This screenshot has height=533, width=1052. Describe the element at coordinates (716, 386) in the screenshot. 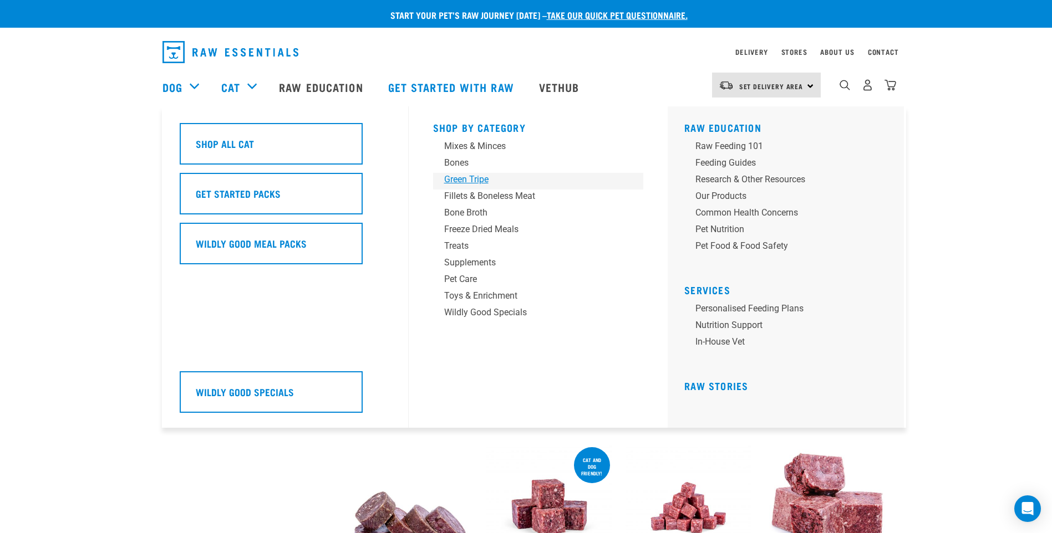

I see `a: Raw Stories` at that location.